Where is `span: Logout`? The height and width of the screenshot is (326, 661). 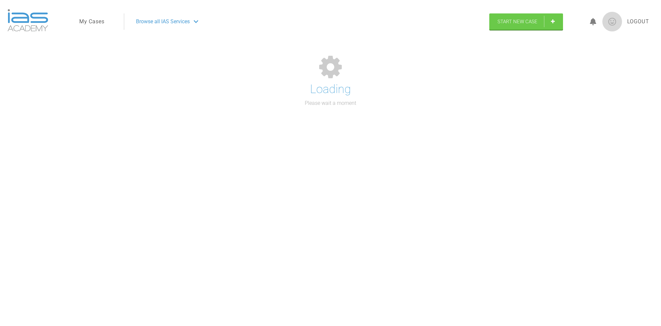
span: Logout is located at coordinates (638, 22).